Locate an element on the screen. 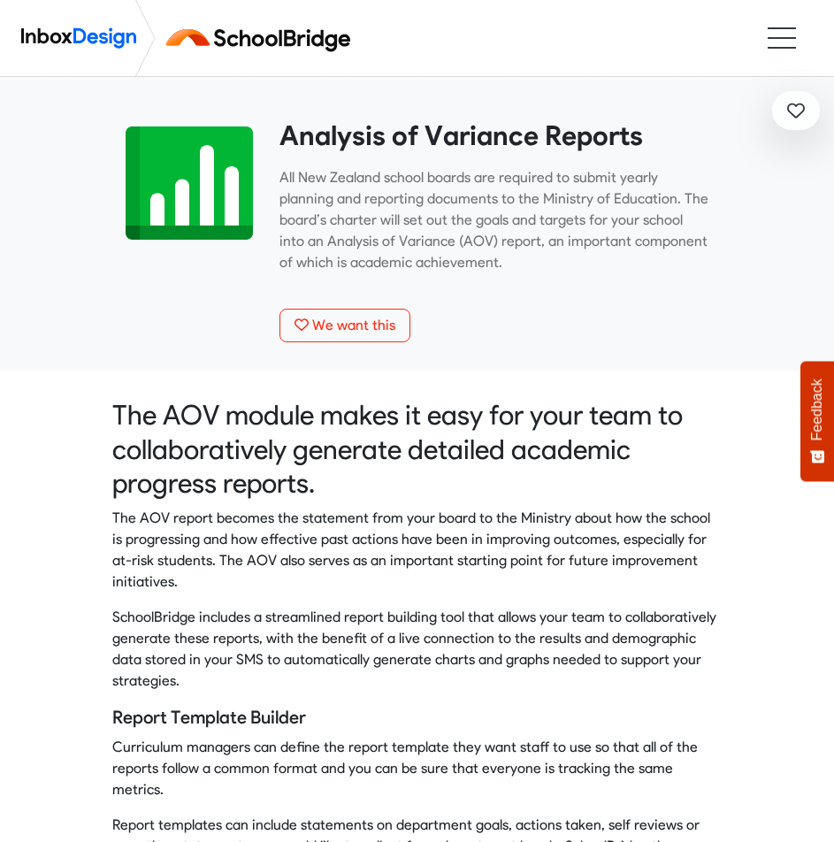  p: Curriculum managers can define the report template they want staff to use so that all of the repo... is located at coordinates (418, 769).